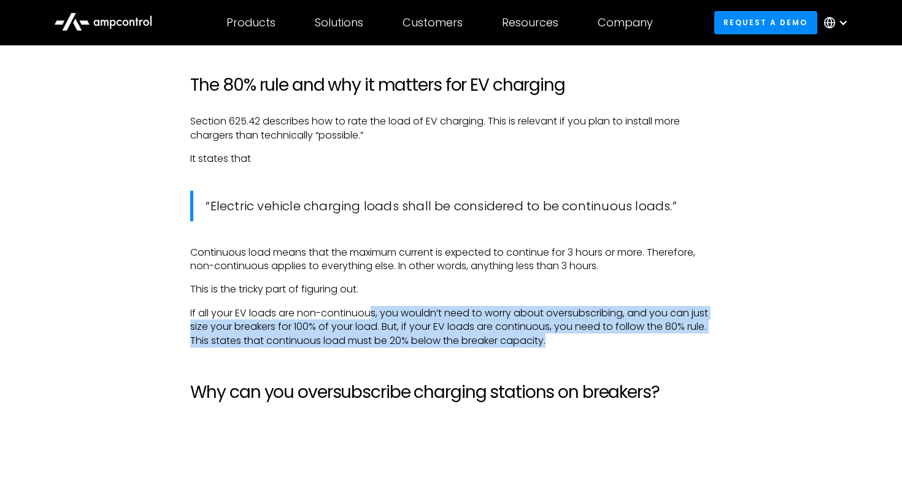  What do you see at coordinates (450, 159) in the screenshot?
I see `p: It states that` at bounding box center [450, 159].